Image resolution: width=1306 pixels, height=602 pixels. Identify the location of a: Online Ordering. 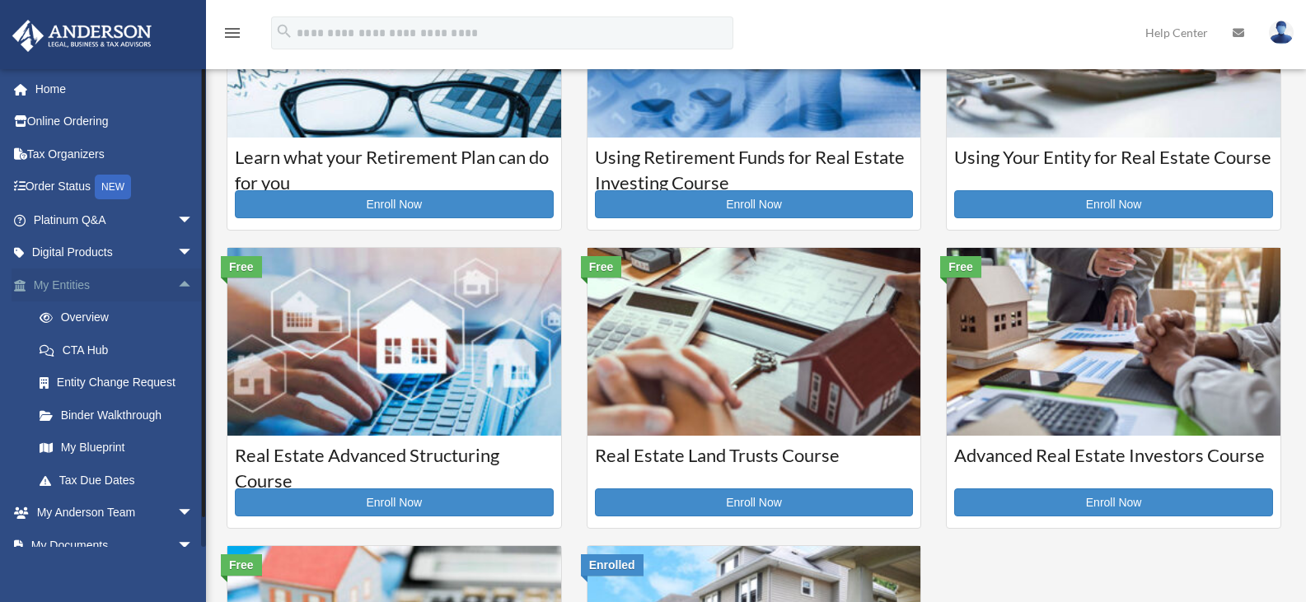
(115, 122).